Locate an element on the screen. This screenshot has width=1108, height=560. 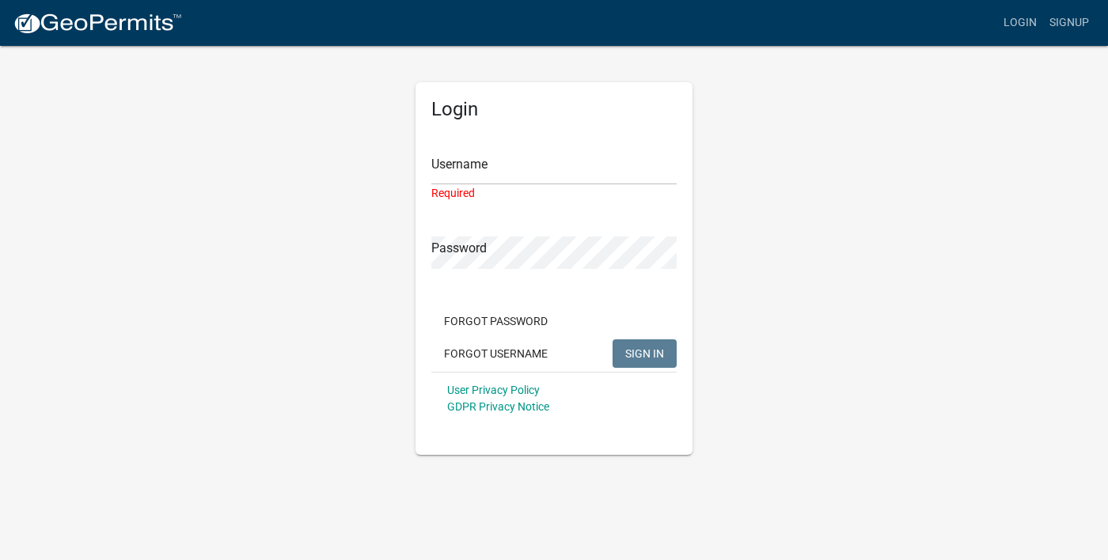
a: GDPR Privacy Notice is located at coordinates (498, 407).